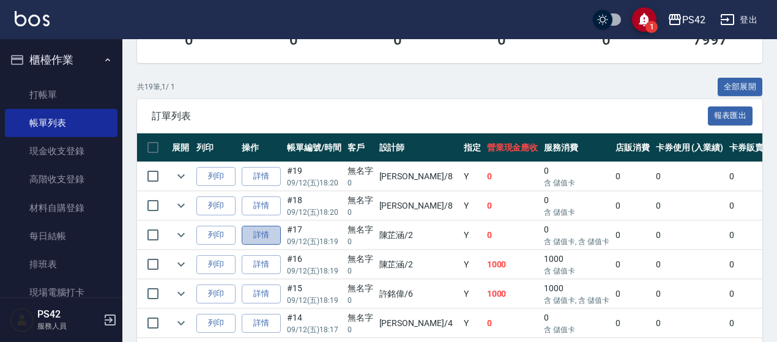  Describe the element at coordinates (314, 323) in the screenshot. I see `td: #14` at that location.